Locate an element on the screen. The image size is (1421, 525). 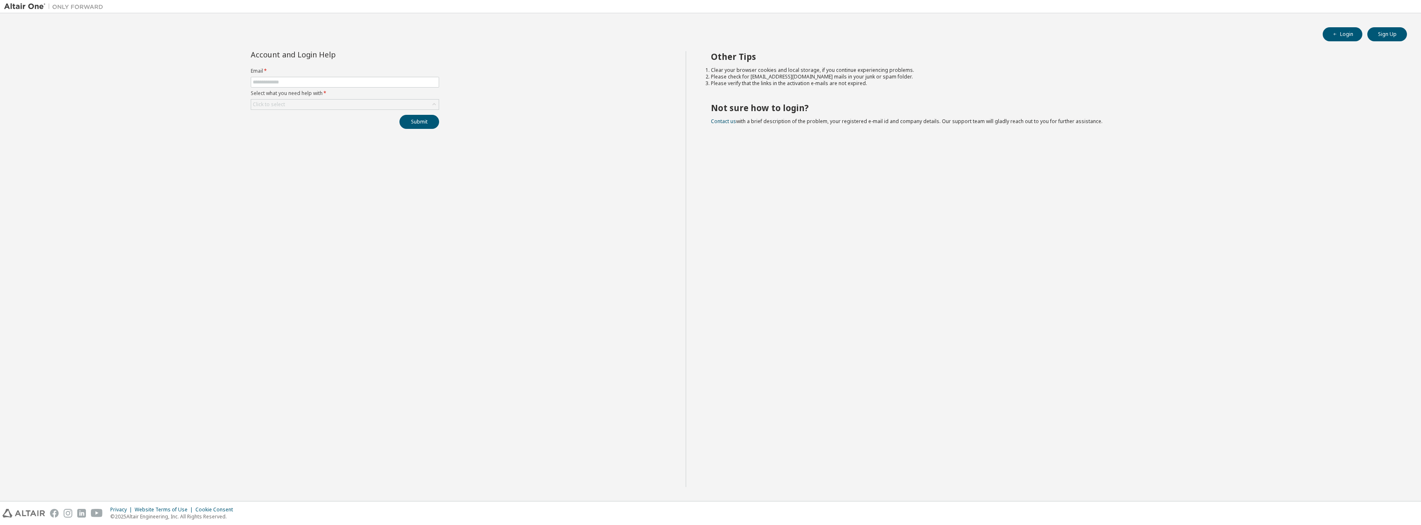
label: Select what you need help with is located at coordinates (345, 93).